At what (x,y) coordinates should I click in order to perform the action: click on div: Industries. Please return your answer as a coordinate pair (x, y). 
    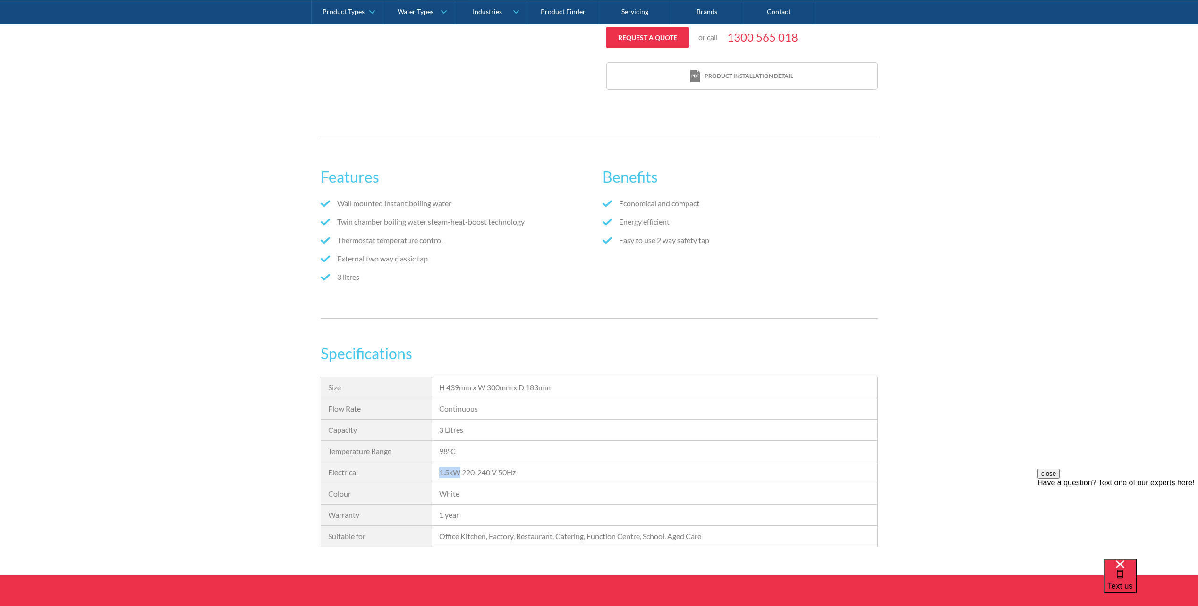
    Looking at the image, I should click on (487, 11).